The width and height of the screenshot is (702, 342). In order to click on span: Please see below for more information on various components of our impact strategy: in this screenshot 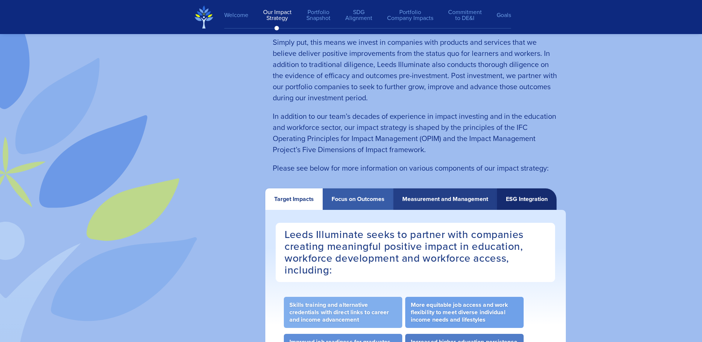, I will do `click(411, 168)`.